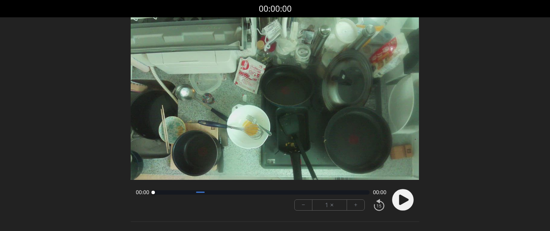  What do you see at coordinates (275, 9) in the screenshot?
I see `a: 00:00:00` at bounding box center [275, 9].